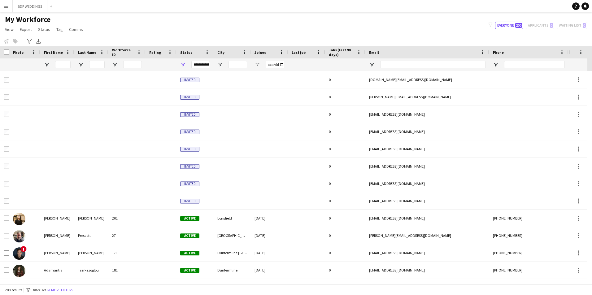  Describe the element at coordinates (38, 290) in the screenshot. I see `span: 1 filter set` at that location.